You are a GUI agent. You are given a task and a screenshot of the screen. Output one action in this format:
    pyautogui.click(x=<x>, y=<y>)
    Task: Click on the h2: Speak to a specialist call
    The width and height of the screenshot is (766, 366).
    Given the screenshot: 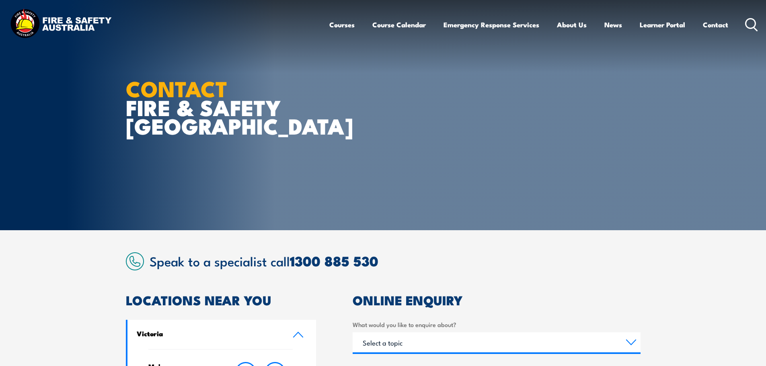 What is the action you would take?
    pyautogui.click(x=395, y=261)
    